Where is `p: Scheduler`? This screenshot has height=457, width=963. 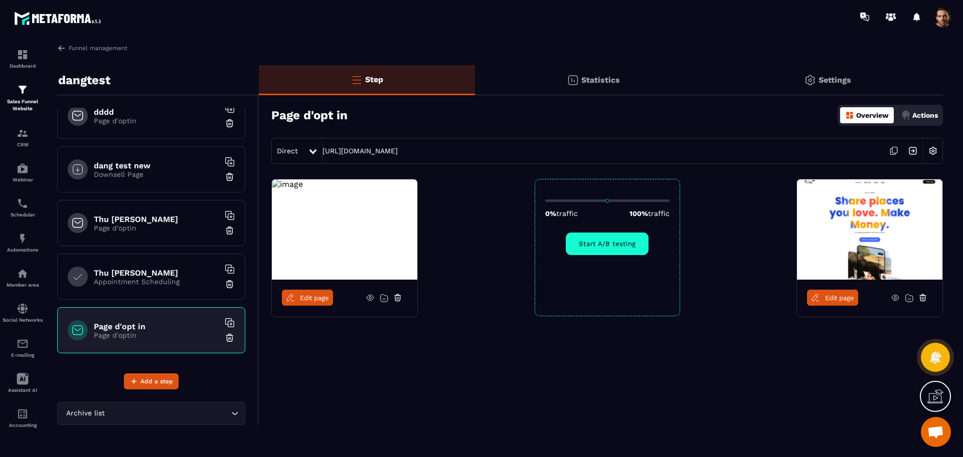
p: Scheduler is located at coordinates (23, 215).